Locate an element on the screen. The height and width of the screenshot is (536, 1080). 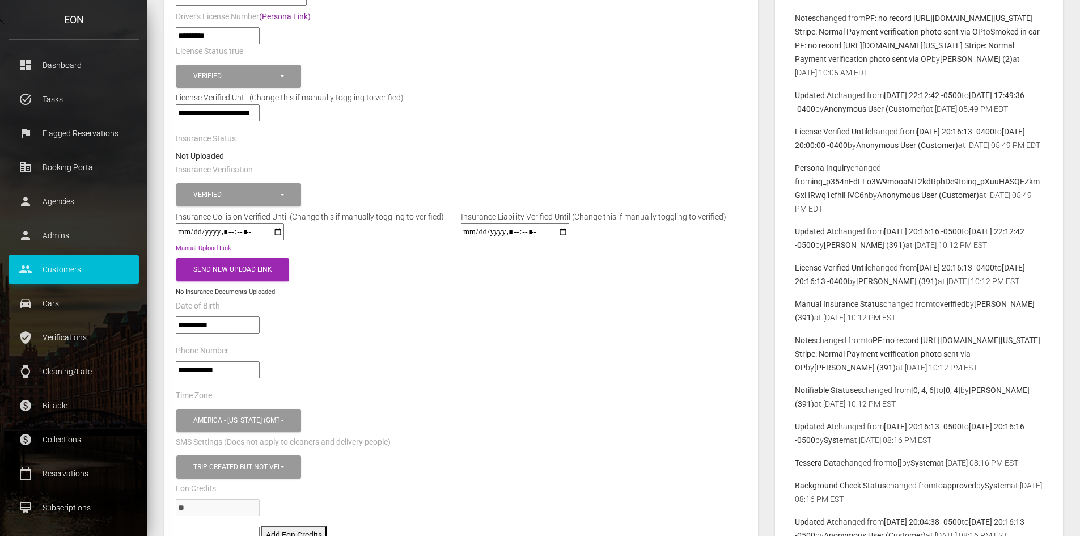
button: Trip created but not verified, Customer is verified and trip is set to go is located at coordinates (239, 467).